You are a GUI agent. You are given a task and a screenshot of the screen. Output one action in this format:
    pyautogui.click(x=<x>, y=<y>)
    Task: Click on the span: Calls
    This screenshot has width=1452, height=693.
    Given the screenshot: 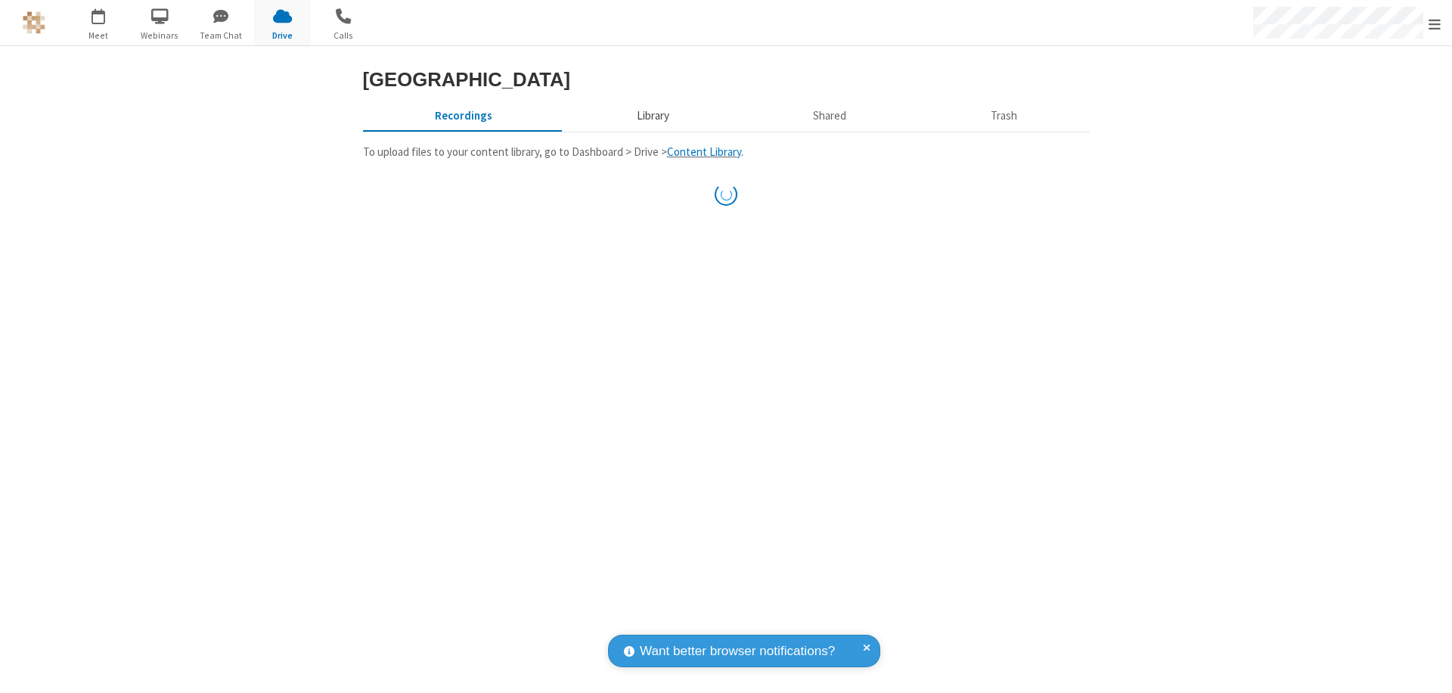 What is the action you would take?
    pyautogui.click(x=343, y=36)
    